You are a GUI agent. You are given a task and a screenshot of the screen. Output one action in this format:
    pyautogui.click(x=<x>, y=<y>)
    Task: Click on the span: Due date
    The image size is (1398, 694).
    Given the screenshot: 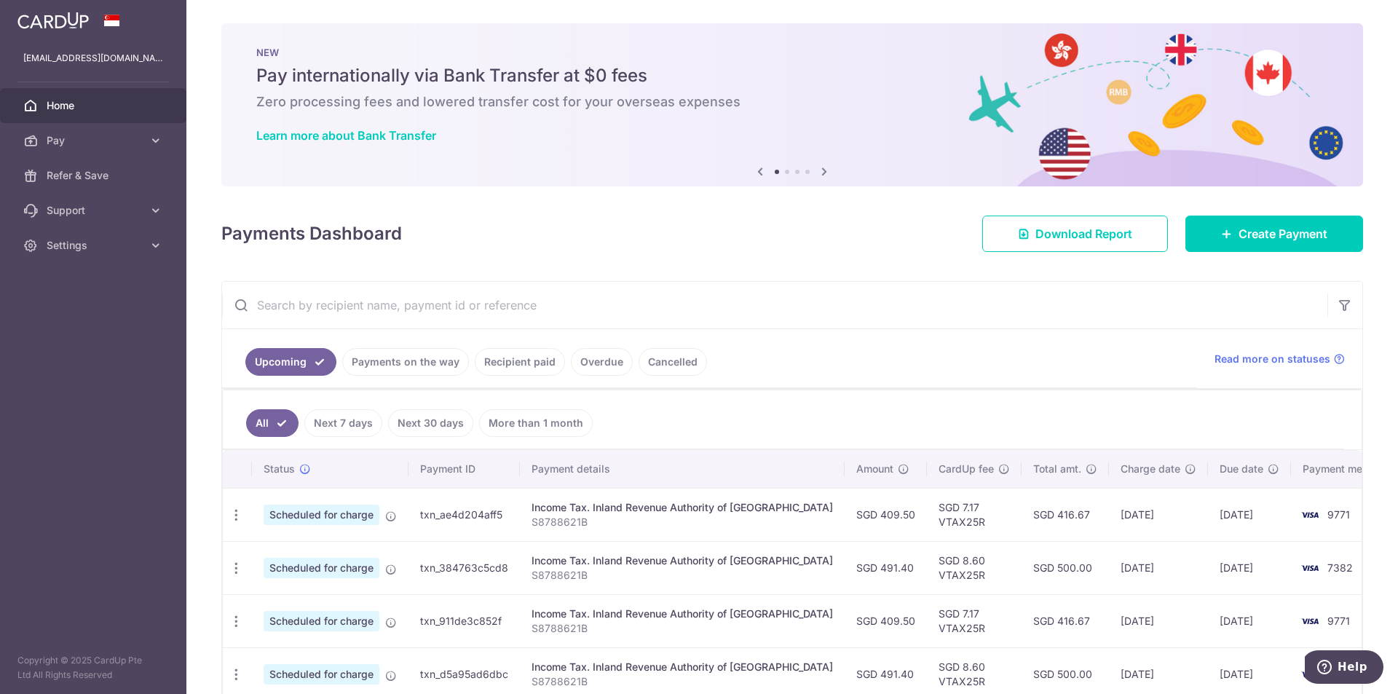 What is the action you would take?
    pyautogui.click(x=1242, y=469)
    